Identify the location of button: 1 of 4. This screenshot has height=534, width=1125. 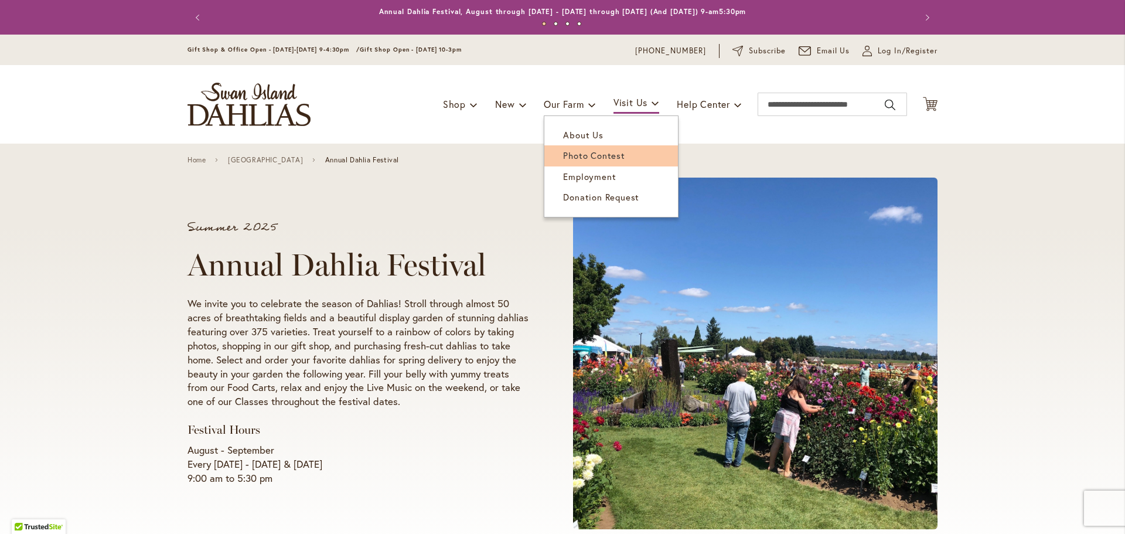
(544, 23).